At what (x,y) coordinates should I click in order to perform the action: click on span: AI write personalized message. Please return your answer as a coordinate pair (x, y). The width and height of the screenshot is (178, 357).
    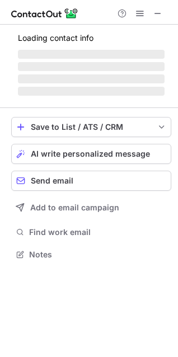
    Looking at the image, I should click on (90, 154).